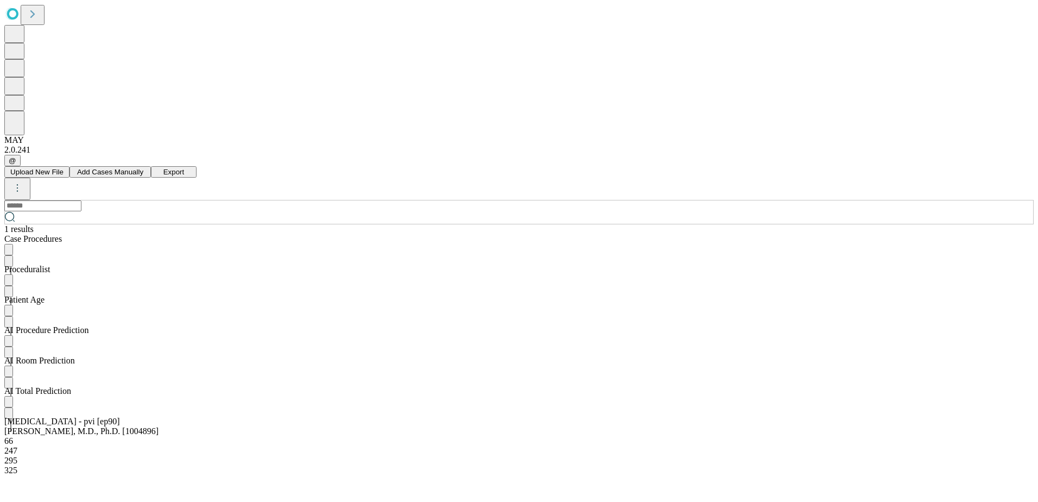 The image size is (1038, 502). I want to click on div: 2.0.241, so click(519, 150).